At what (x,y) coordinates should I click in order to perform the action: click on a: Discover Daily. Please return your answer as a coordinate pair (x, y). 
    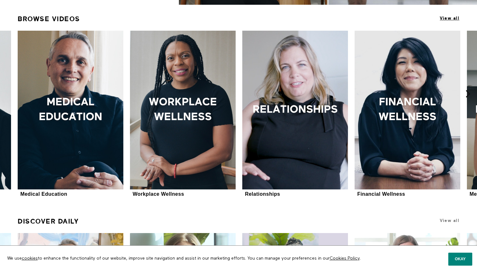
    Looking at the image, I should click on (48, 221).